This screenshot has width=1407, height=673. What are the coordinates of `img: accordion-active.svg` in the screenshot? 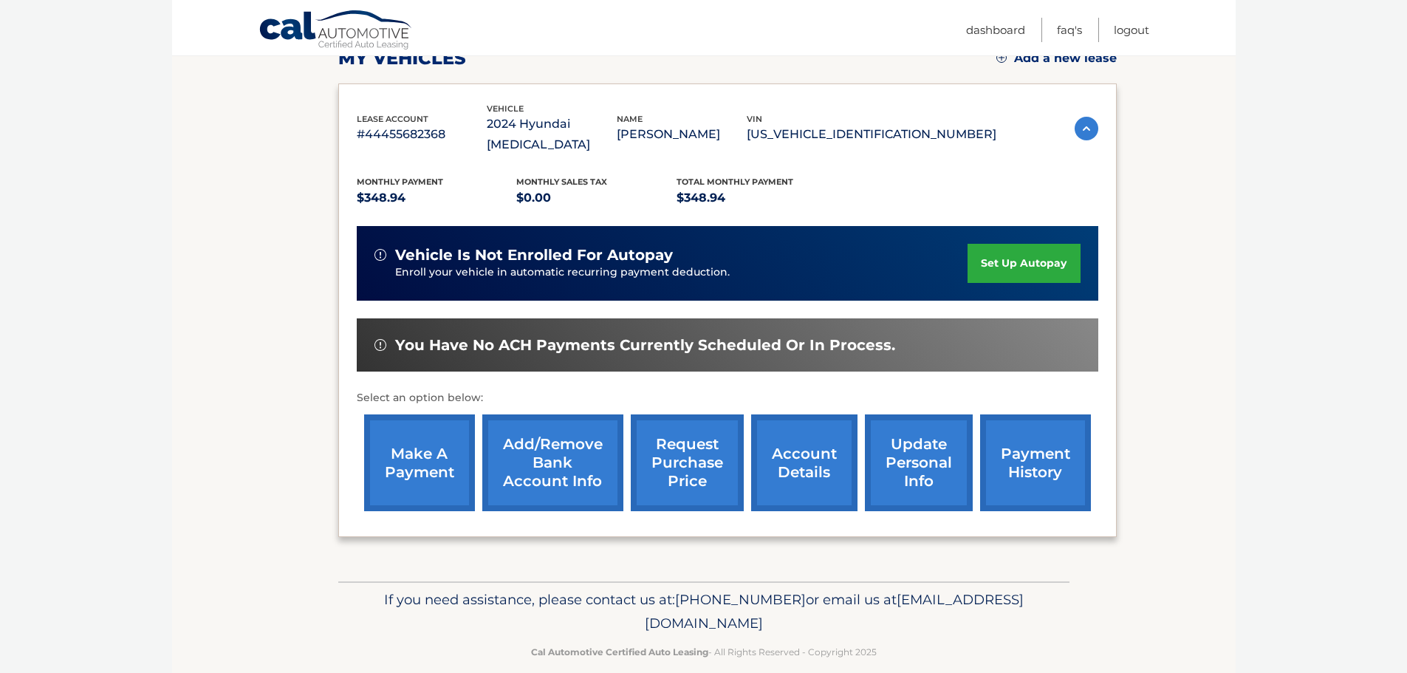 It's located at (1087, 129).